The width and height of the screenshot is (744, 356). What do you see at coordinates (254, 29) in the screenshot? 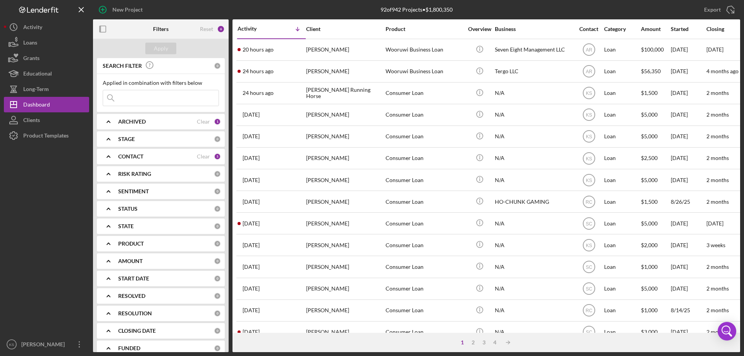
I see `div: Activity` at bounding box center [254, 29].